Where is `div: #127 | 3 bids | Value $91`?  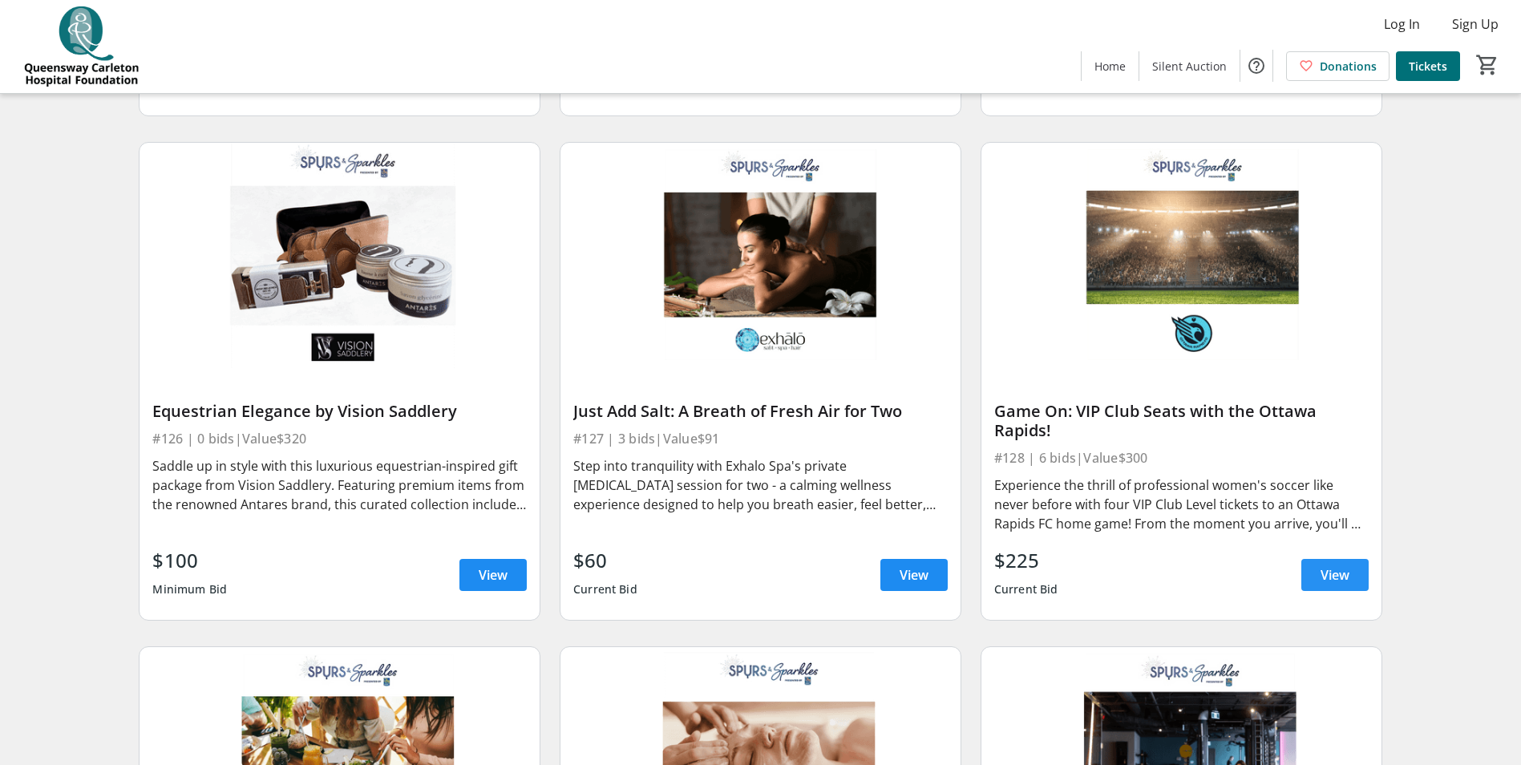 div: #127 | 3 bids | Value $91 is located at coordinates (760, 439).